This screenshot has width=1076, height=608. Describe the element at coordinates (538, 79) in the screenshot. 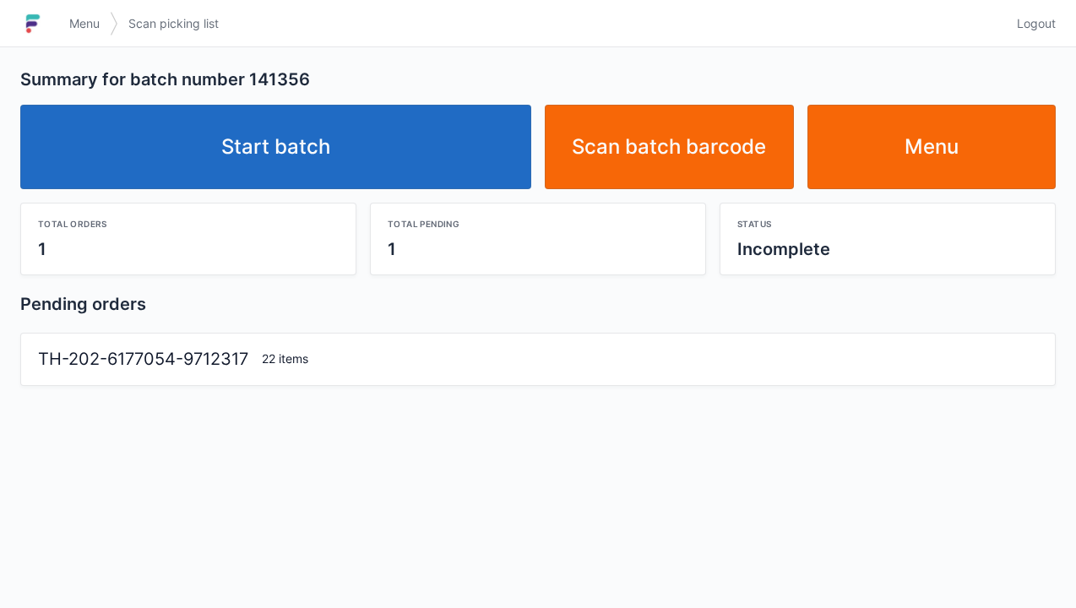

I see `h2: Summary for batch number 141356` at that location.